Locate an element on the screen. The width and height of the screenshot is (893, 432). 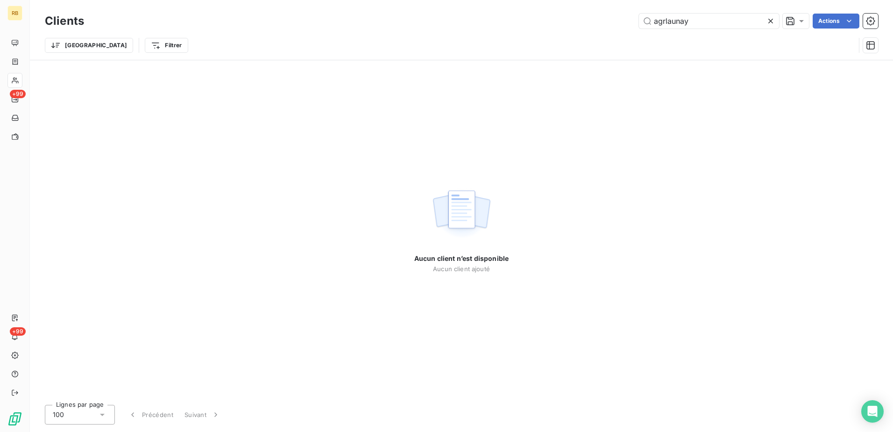
button: Filtrer is located at coordinates (166, 45).